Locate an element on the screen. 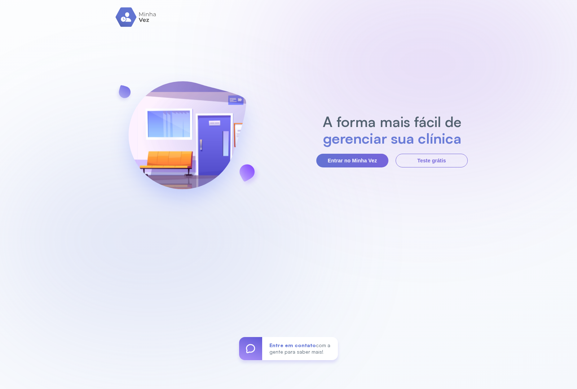 This screenshot has width=577, height=389. div: com a gente para saber mais! is located at coordinates (300, 348).